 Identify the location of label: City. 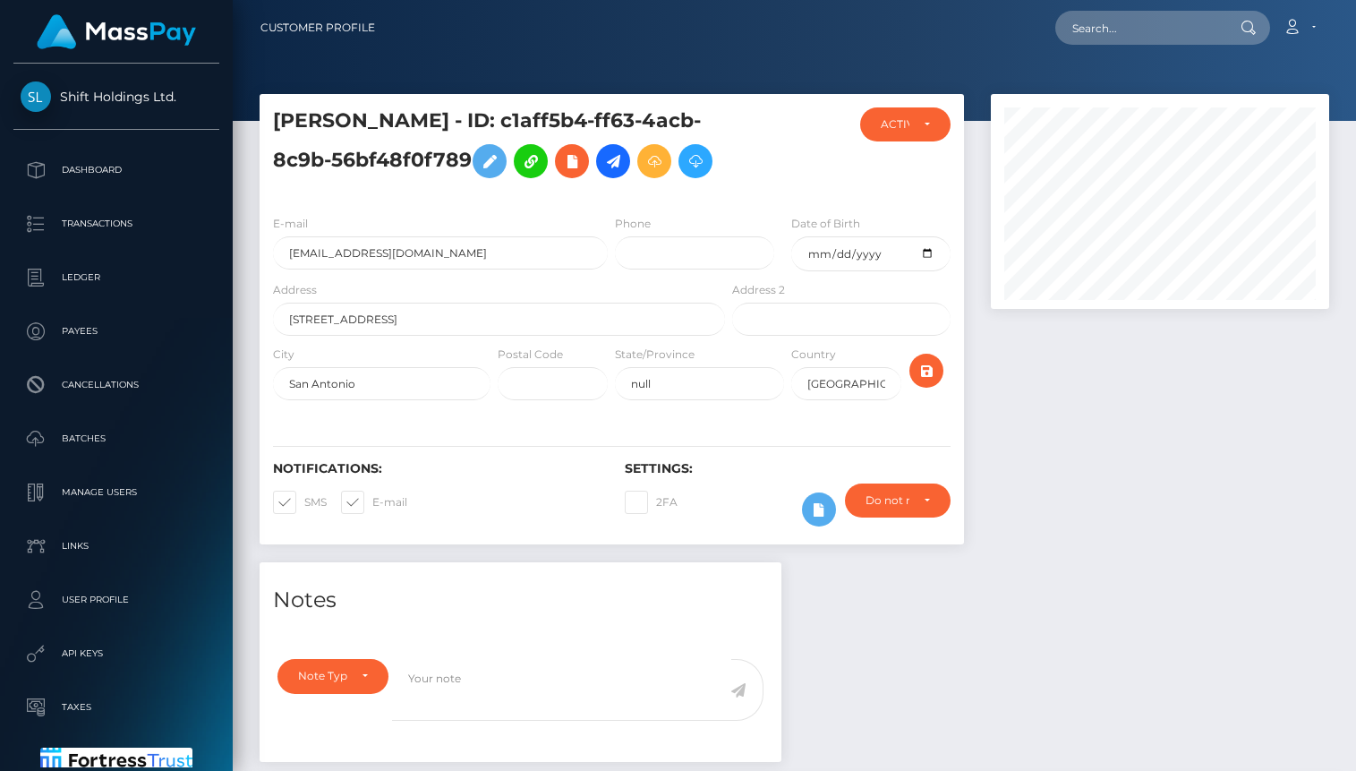
(284, 354).